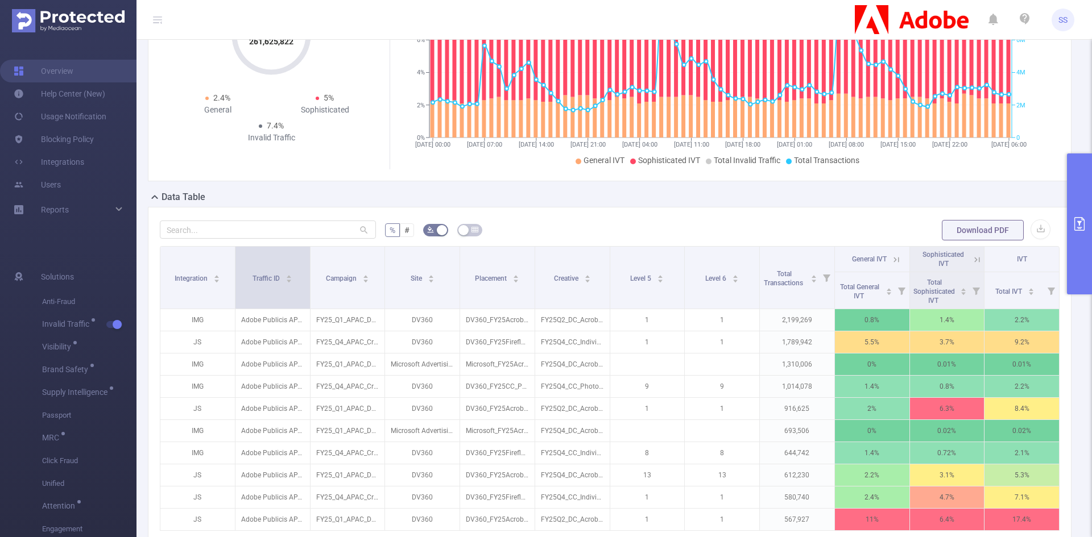 The height and width of the screenshot is (537, 1092). Describe the element at coordinates (267, 279) in the screenshot. I see `span: Traffic ID` at that location.